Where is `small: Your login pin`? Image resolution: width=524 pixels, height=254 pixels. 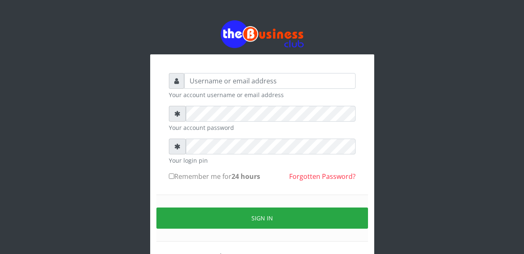 small: Your login pin is located at coordinates (262, 160).